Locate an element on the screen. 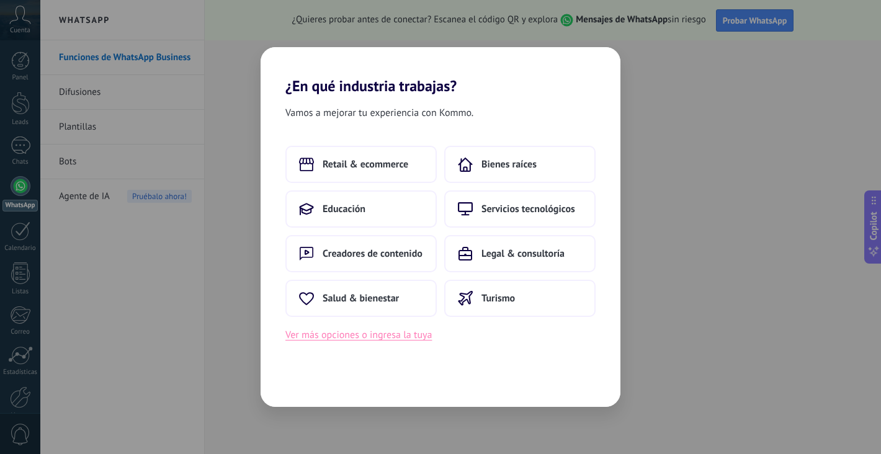  span: Legal & consultoría is located at coordinates (523, 254).